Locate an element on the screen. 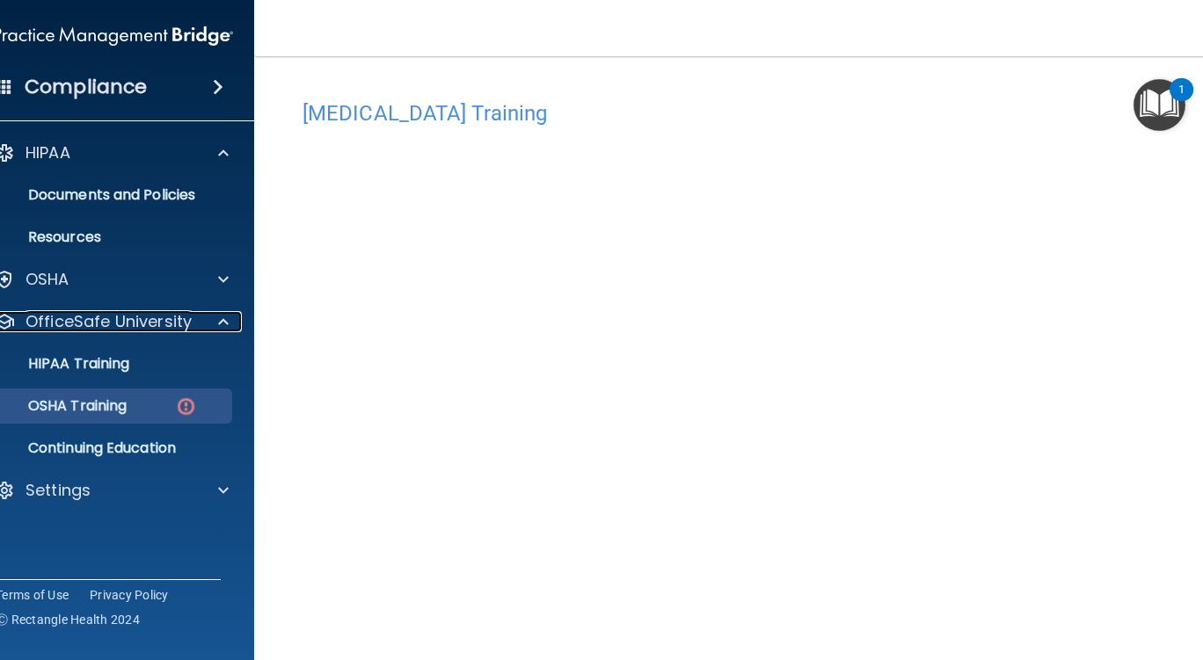 This screenshot has height=660, width=1203. p: HIPAA is located at coordinates (47, 153).